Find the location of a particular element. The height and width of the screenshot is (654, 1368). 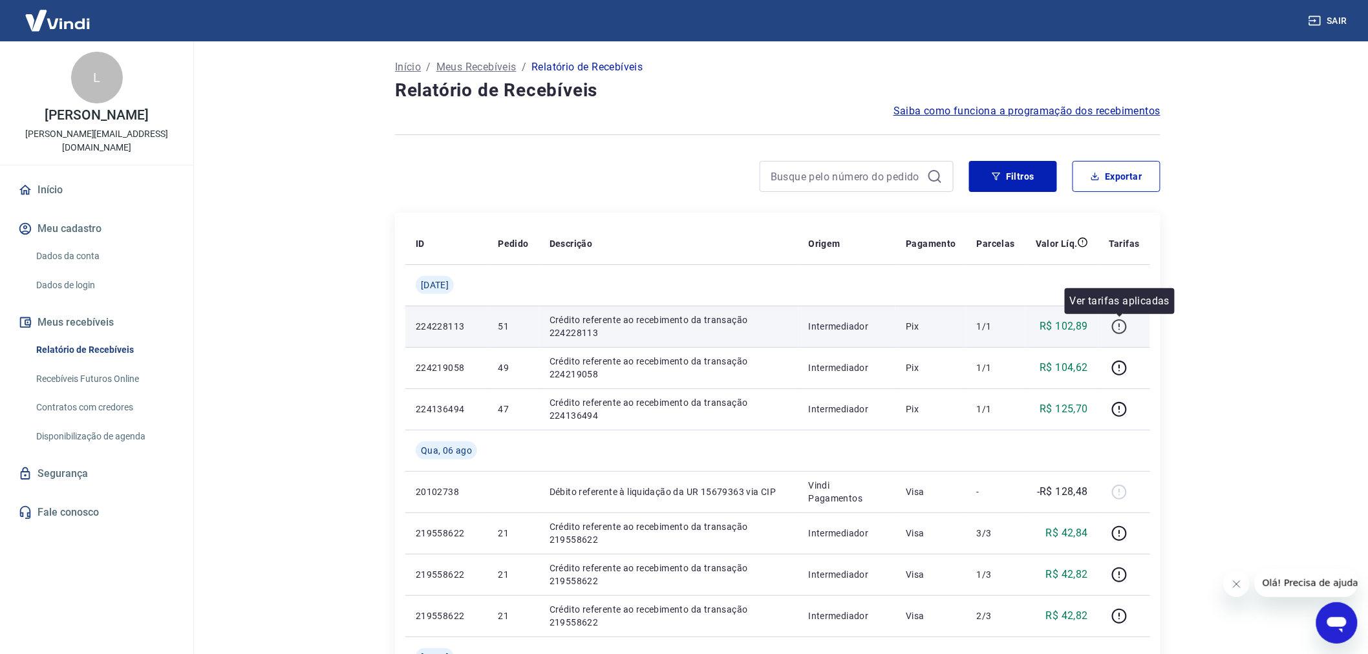

a: Relatório de Recebíveis is located at coordinates (104, 350).